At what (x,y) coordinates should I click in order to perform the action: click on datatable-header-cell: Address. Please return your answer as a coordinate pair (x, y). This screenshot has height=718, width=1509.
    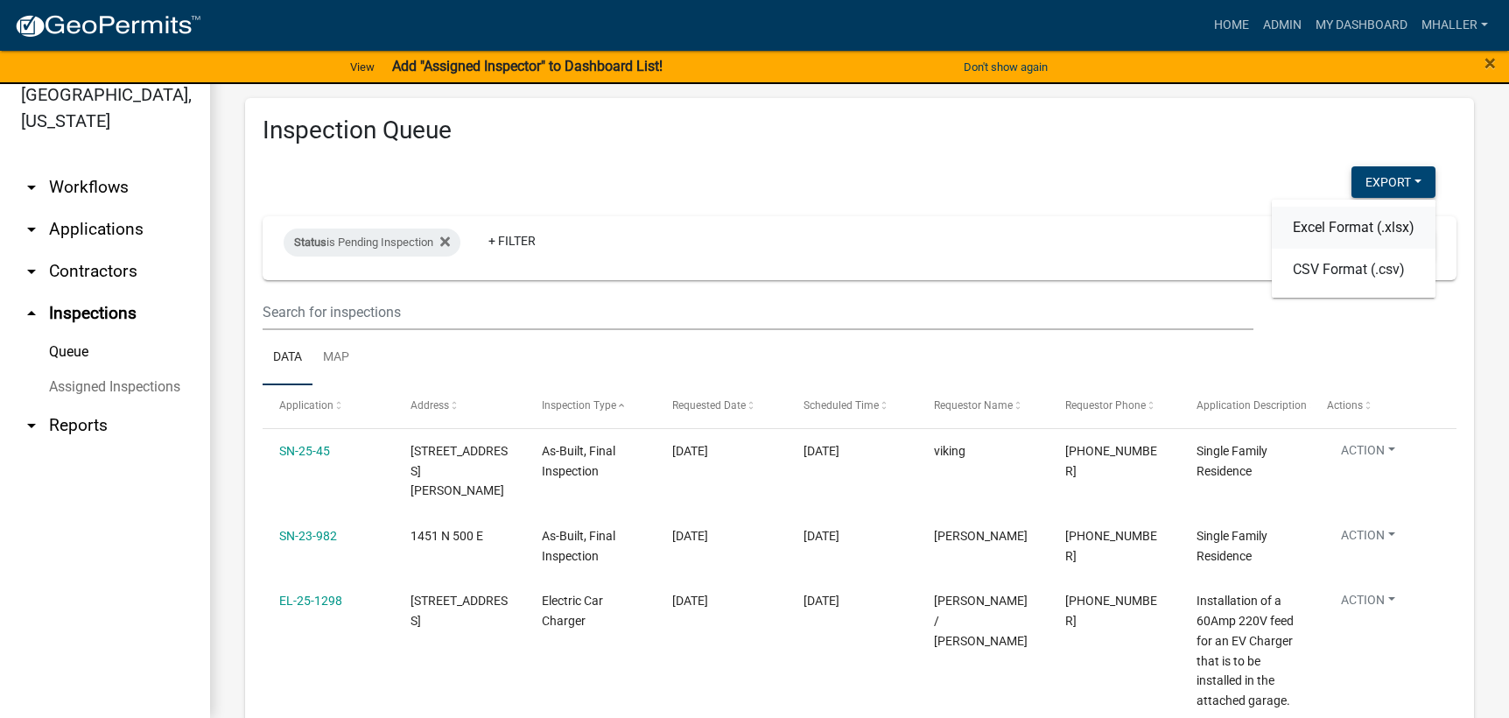
    Looking at the image, I should click on (459, 406).